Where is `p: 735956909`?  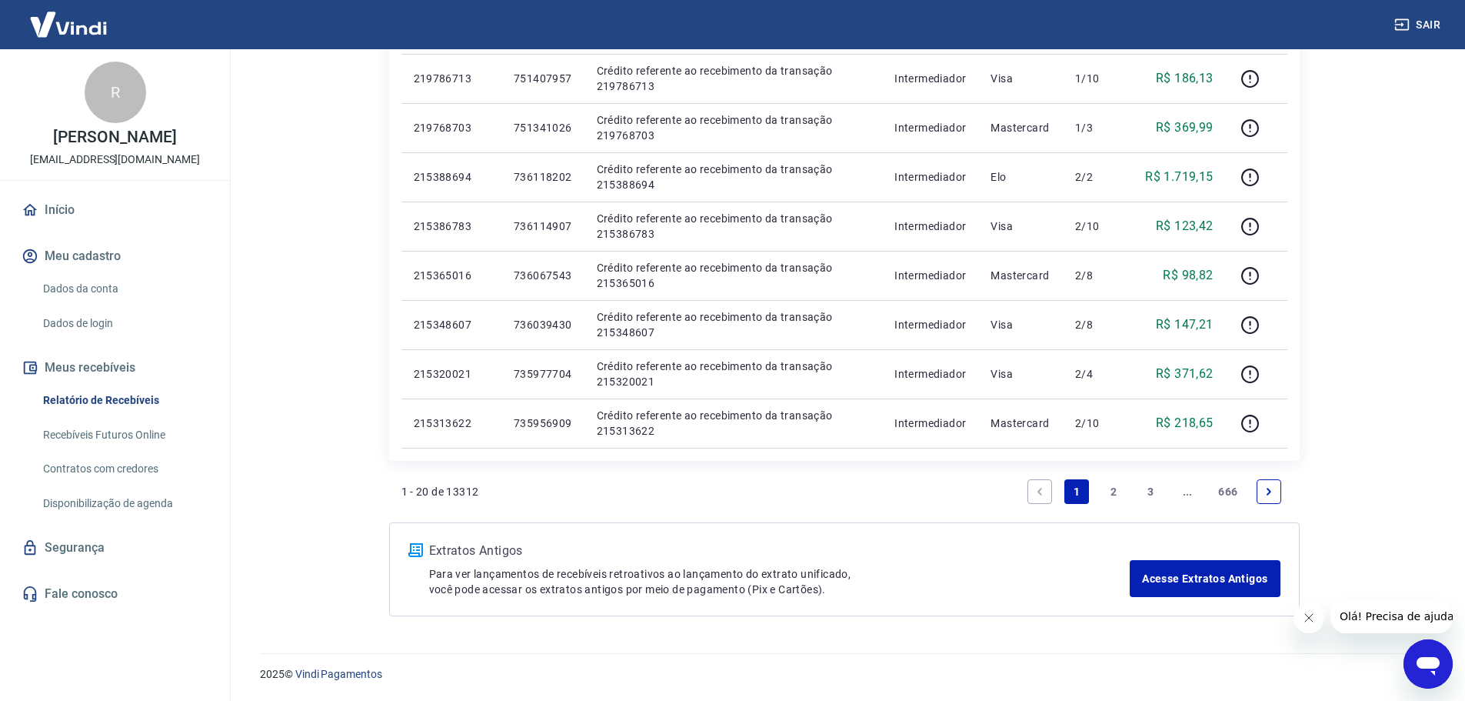 p: 735956909 is located at coordinates (543, 423).